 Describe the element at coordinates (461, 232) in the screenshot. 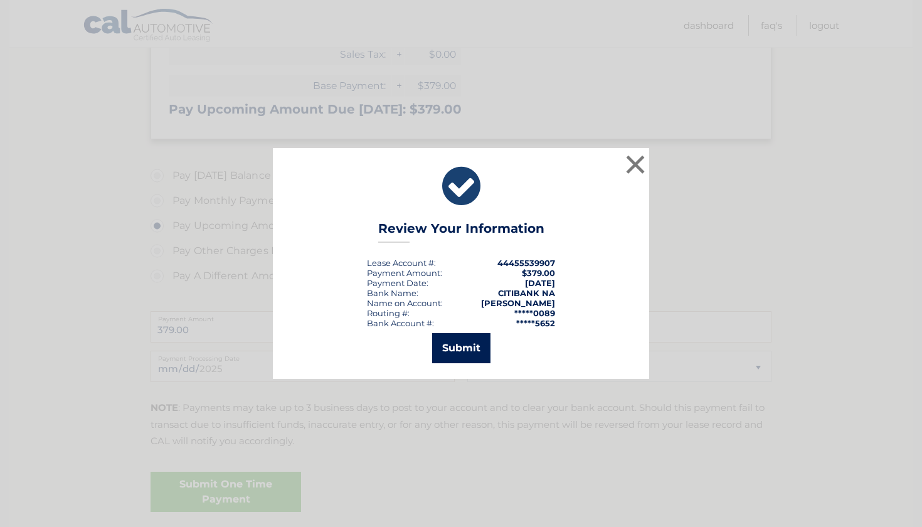

I see `h3: Review Your Information` at that location.